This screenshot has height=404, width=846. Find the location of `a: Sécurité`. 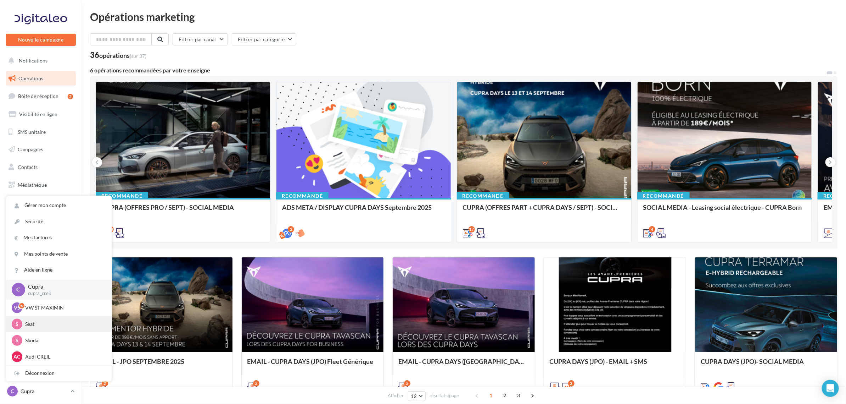

a: Sécurité is located at coordinates (59, 221).